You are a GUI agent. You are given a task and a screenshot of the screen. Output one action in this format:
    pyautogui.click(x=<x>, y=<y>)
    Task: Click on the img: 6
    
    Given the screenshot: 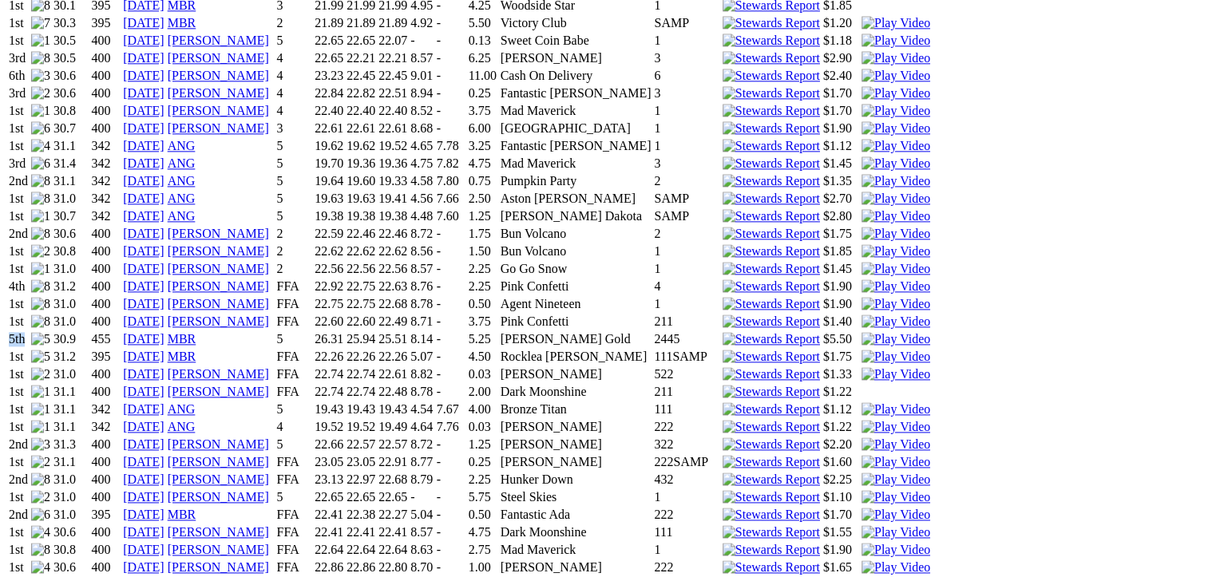 What is the action you would take?
    pyautogui.click(x=41, y=164)
    